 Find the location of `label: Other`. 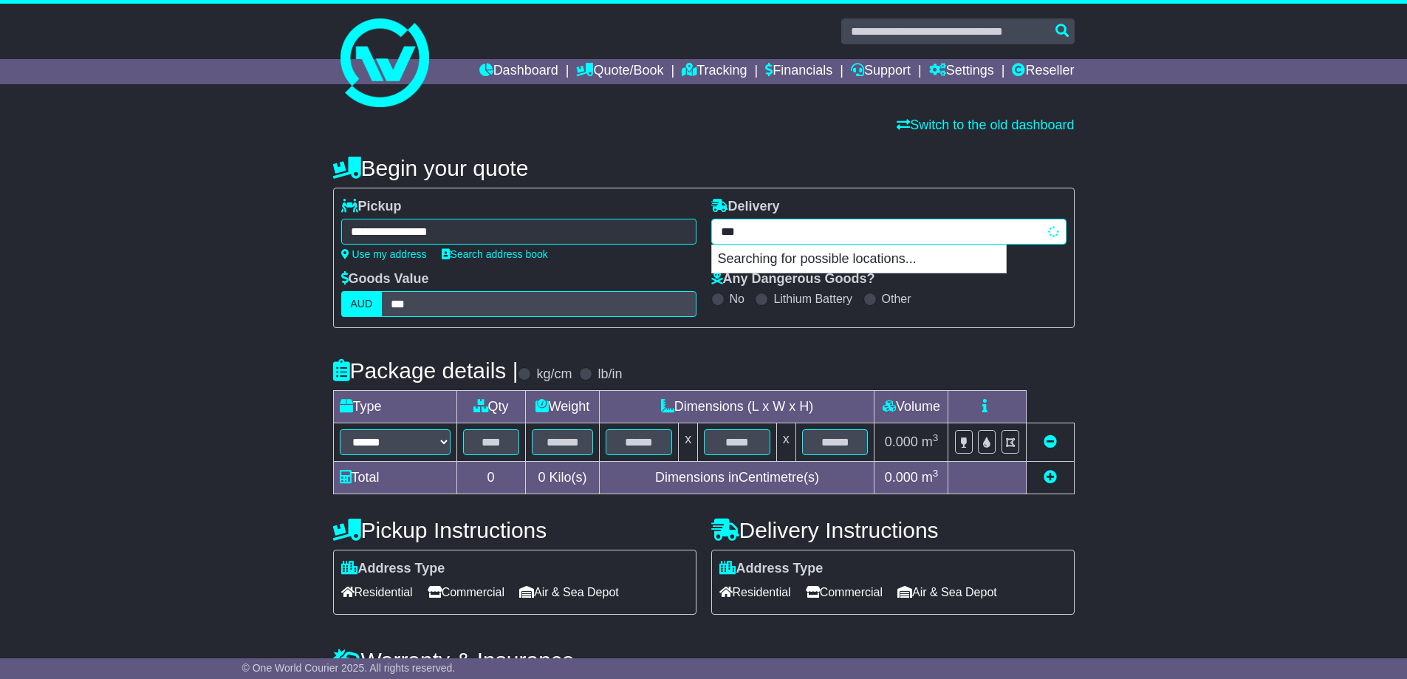

label: Other is located at coordinates (897, 298).